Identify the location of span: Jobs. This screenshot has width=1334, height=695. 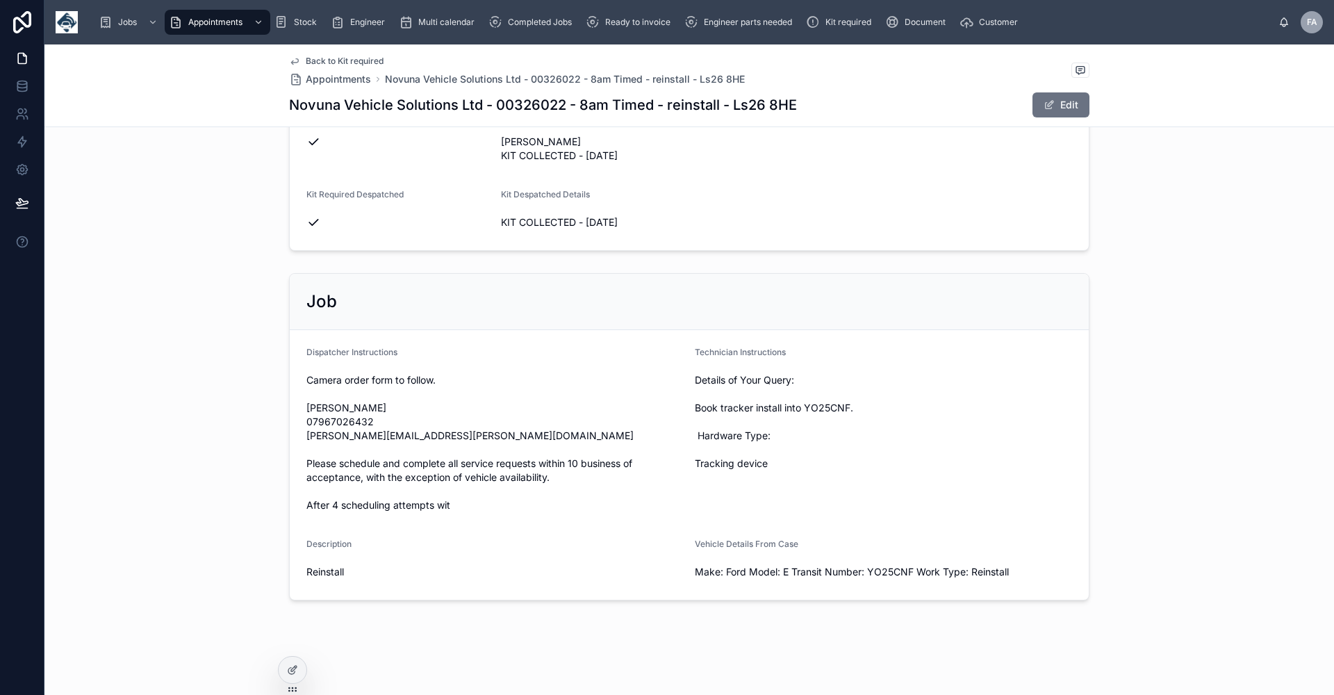
(127, 22).